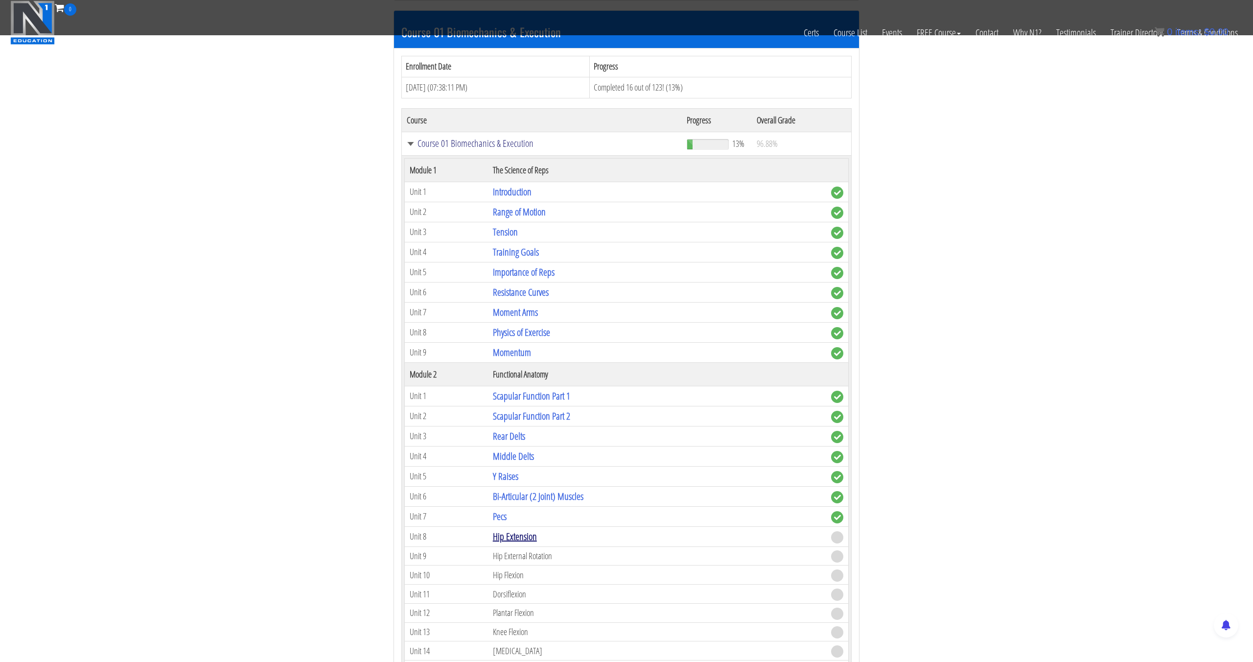 This screenshot has height=662, width=1253. I want to click on td: Plantar Flexion, so click(657, 612).